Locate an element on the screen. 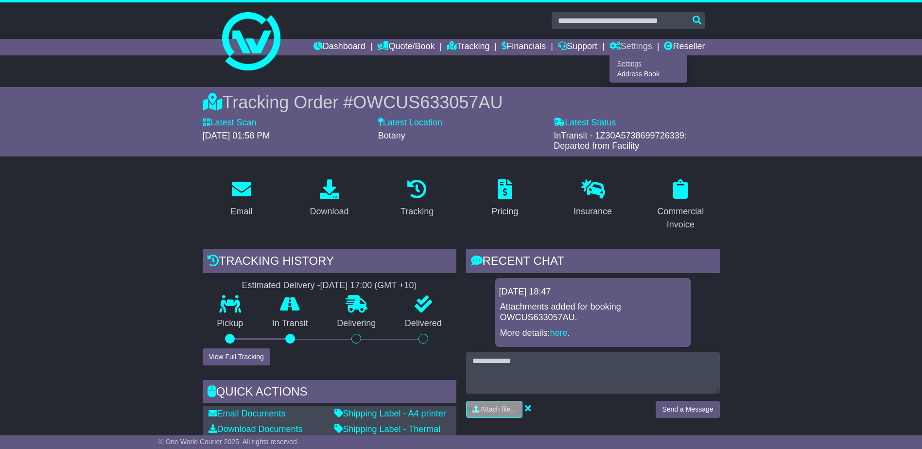 The width and height of the screenshot is (922, 449). span: Botany is located at coordinates (392, 136).